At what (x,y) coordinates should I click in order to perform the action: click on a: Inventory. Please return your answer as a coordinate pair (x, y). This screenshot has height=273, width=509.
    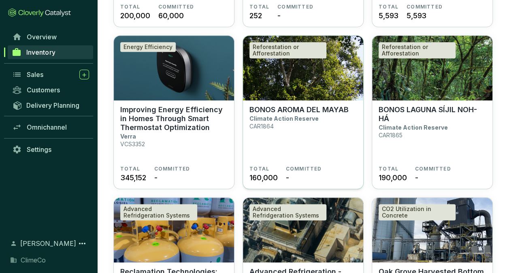
    Looking at the image, I should click on (50, 52).